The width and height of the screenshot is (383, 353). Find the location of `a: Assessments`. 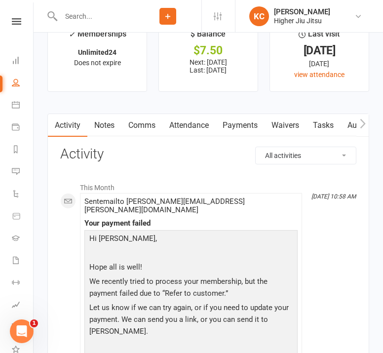

a: Assessments is located at coordinates (23, 306).